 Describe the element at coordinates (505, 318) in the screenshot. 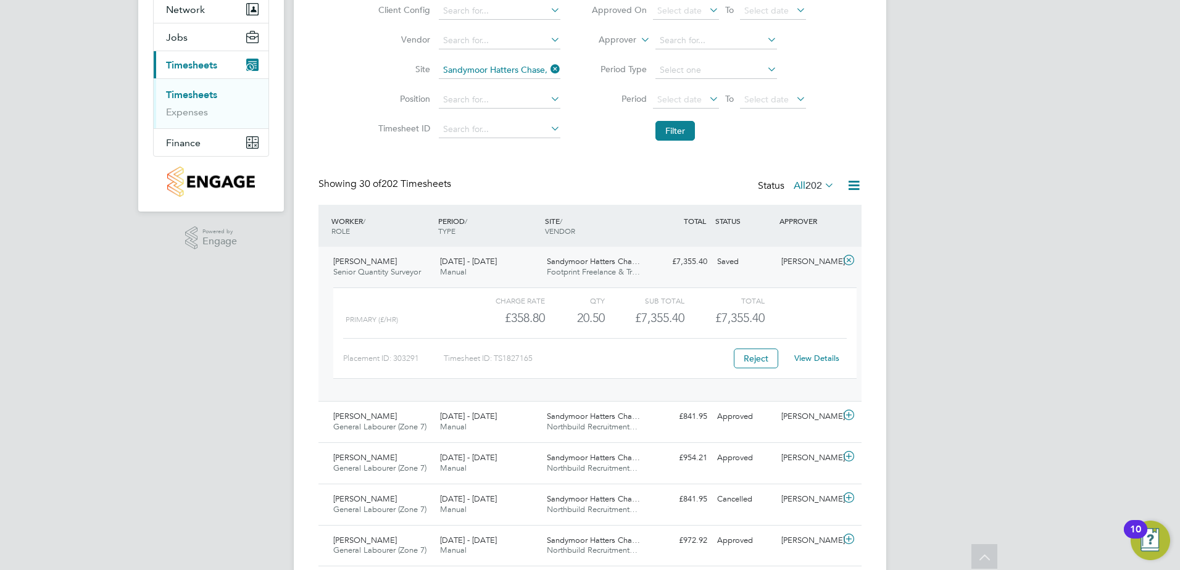

I see `div: £358.80` at that location.